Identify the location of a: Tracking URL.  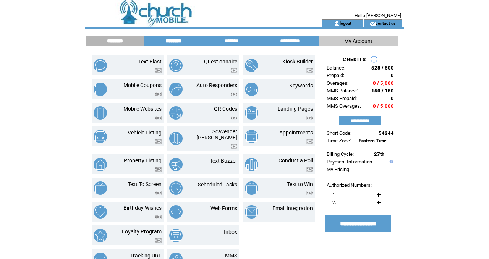
(146, 256).